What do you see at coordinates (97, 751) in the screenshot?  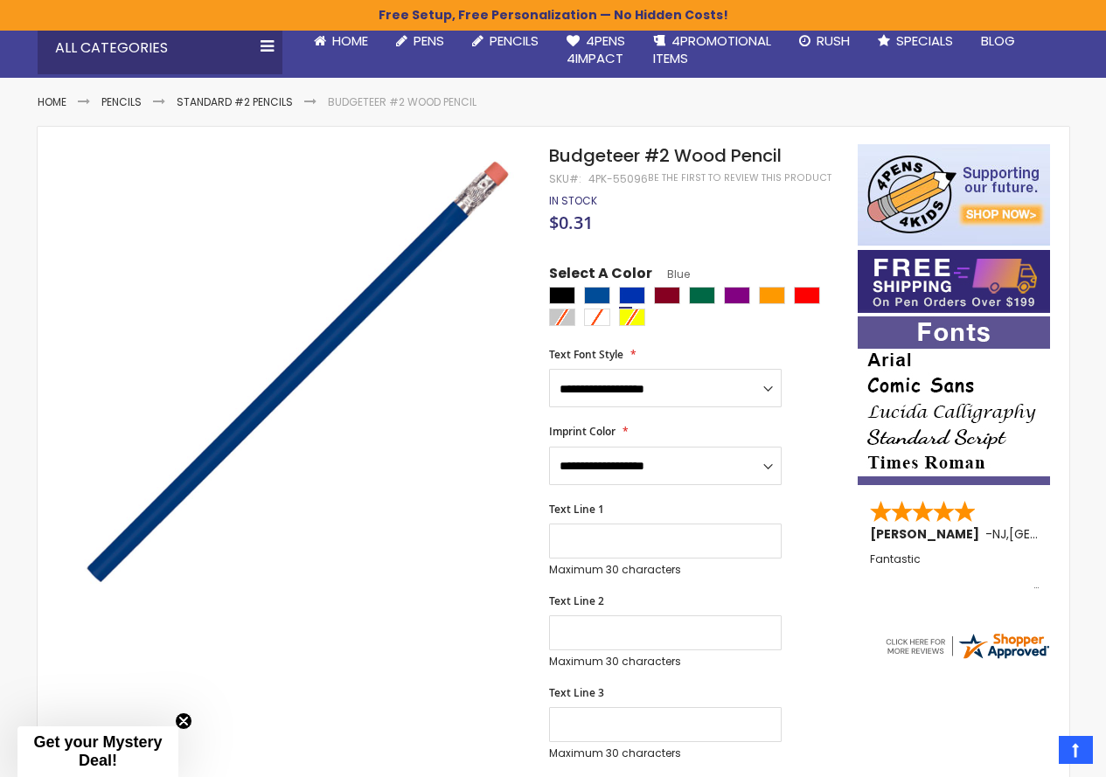 I see `span: Get your Mystery Deal!` at bounding box center [97, 751].